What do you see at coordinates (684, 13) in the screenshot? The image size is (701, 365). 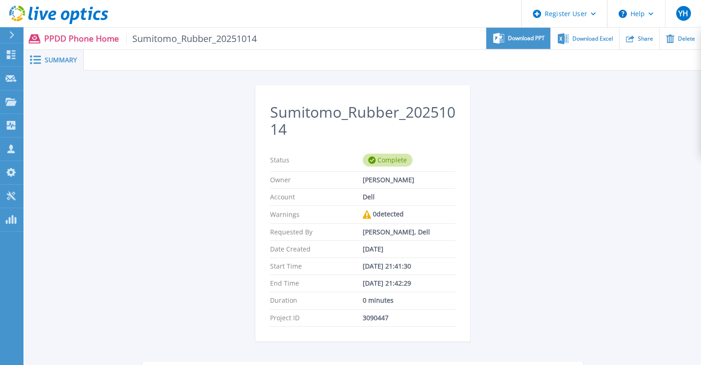 I see `span: YH` at bounding box center [684, 13].